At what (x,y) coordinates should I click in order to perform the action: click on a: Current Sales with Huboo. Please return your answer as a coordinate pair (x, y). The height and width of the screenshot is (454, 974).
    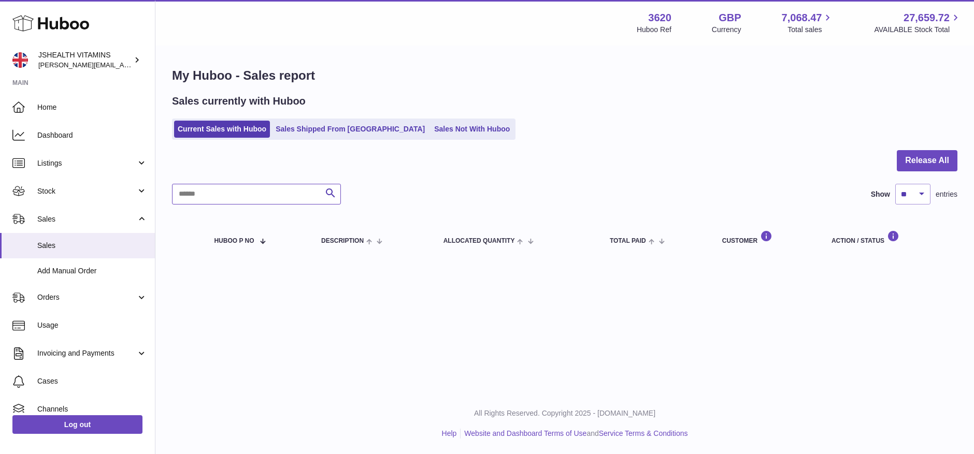
    Looking at the image, I should click on (222, 129).